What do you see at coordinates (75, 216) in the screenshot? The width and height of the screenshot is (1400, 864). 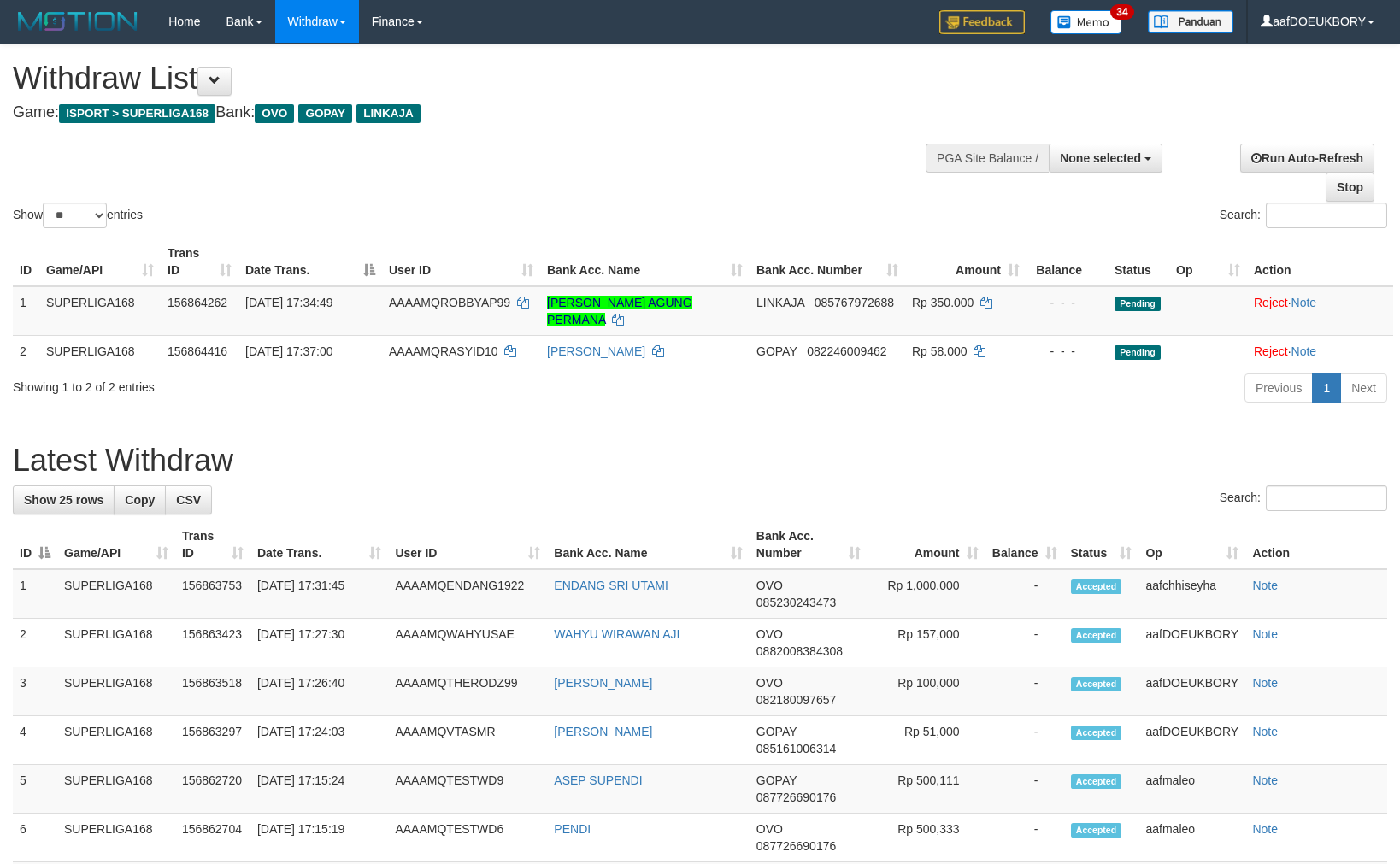 I see `select: Showentries` at bounding box center [75, 216].